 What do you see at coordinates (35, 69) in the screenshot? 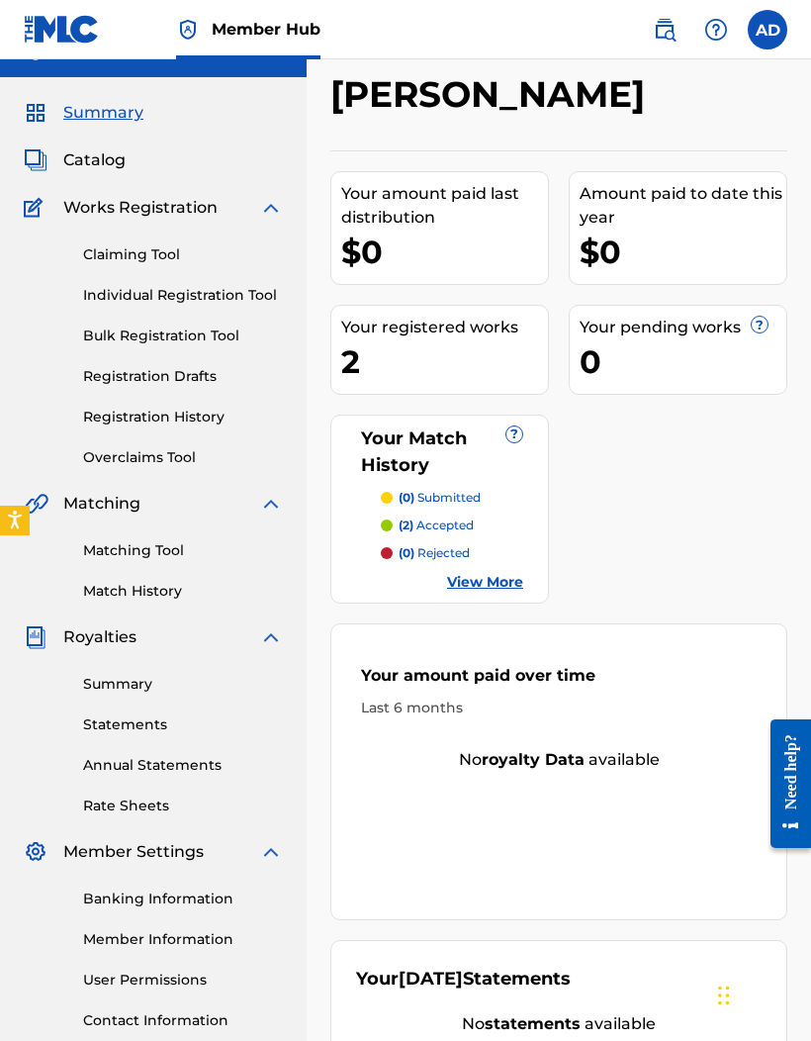
I see `div: Need help?` at bounding box center [35, 69].